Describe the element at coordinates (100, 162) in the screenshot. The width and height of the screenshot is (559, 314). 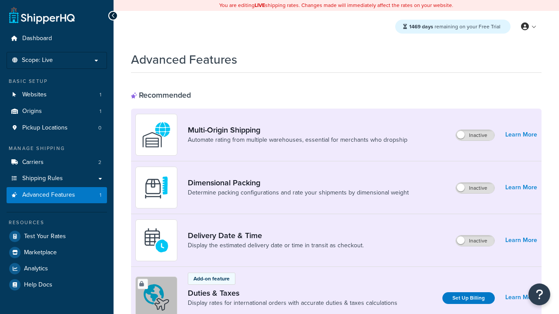
I see `span: 2` at that location.